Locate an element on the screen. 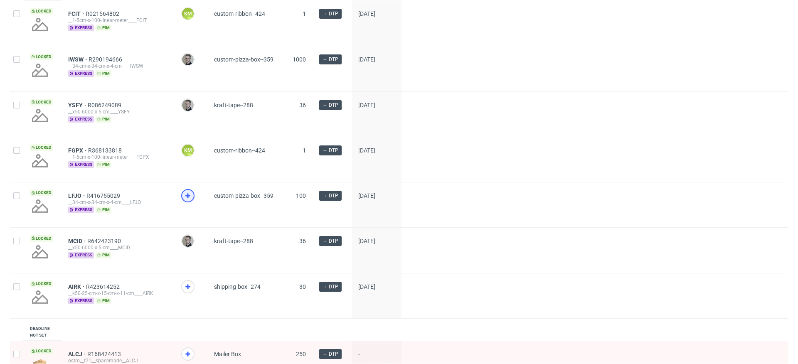 Image resolution: width=798 pixels, height=364 pixels. span: R642423190 is located at coordinates (105, 241).